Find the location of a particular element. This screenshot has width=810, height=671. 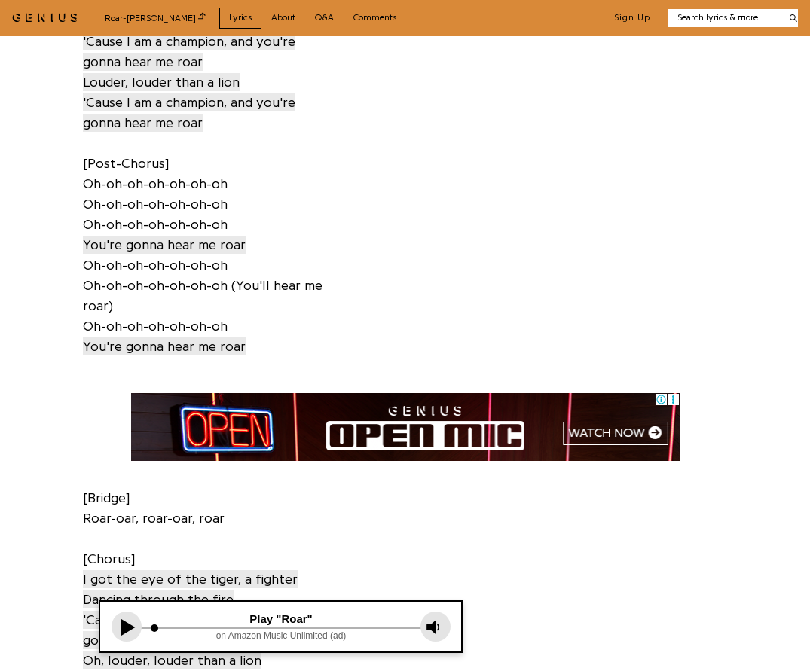

input: Search lyrics & more is located at coordinates (724, 17).